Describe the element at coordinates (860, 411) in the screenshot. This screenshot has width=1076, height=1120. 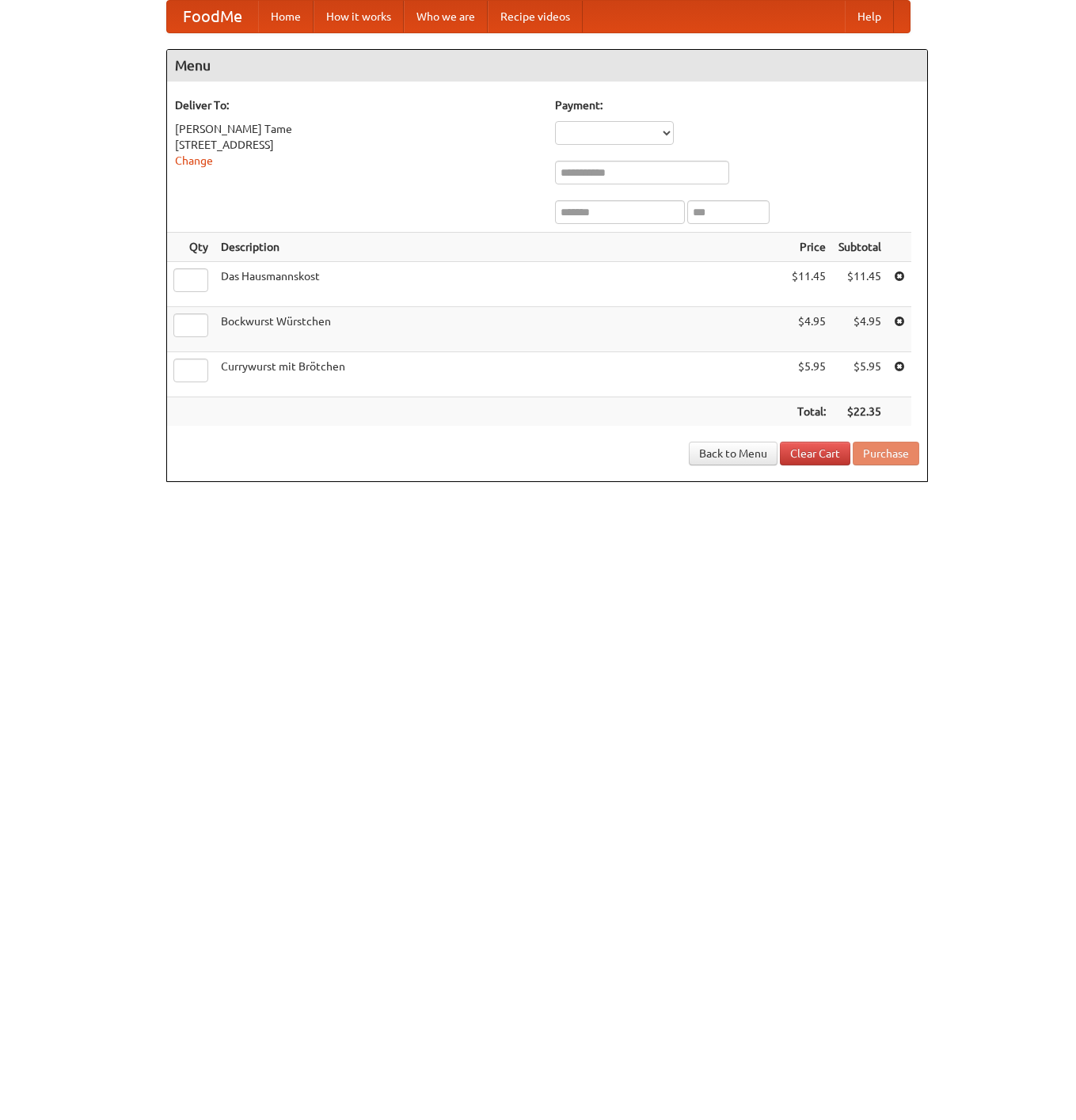
I see `th: $22.35` at that location.